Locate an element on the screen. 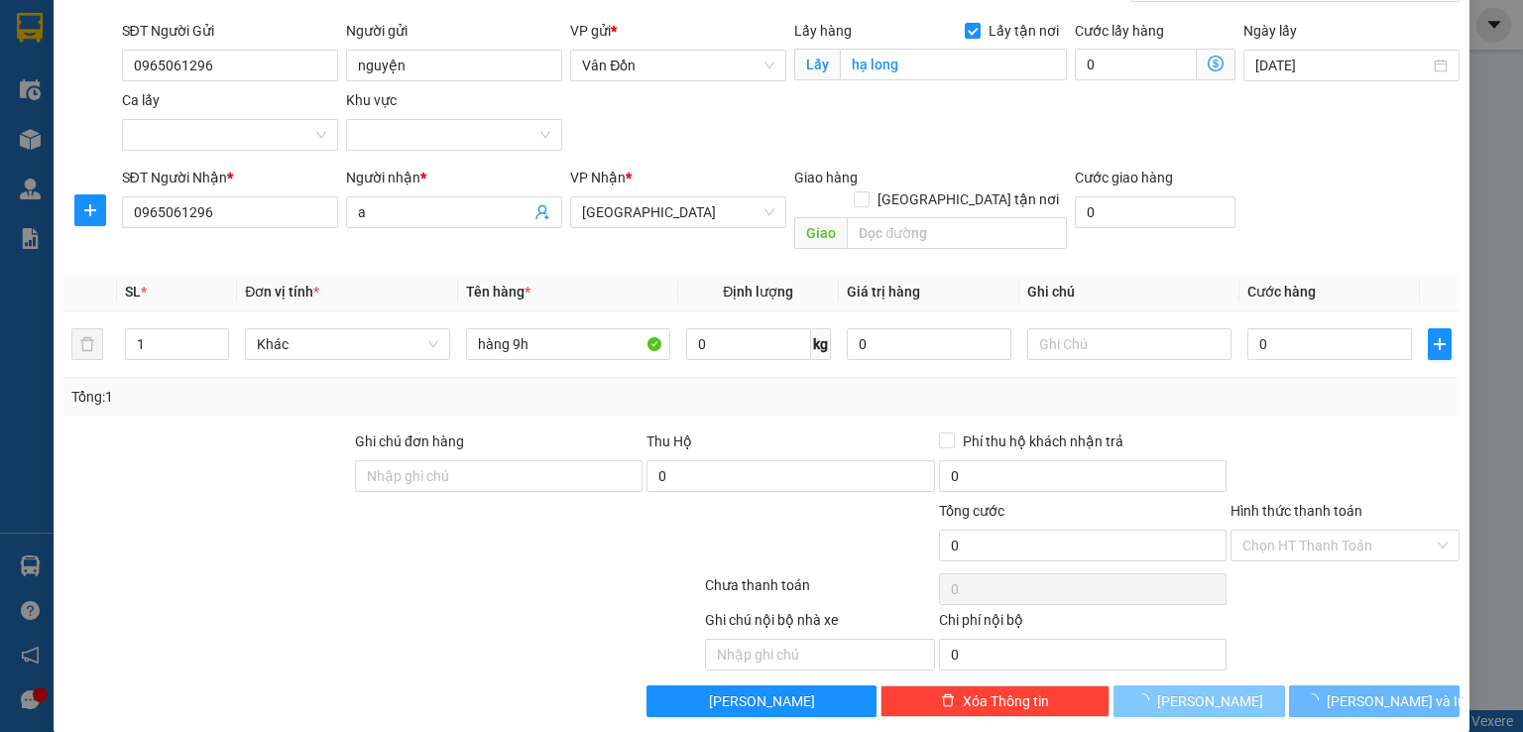 The width and height of the screenshot is (1523, 732). input: Nhập ghi chú is located at coordinates (819, 655).